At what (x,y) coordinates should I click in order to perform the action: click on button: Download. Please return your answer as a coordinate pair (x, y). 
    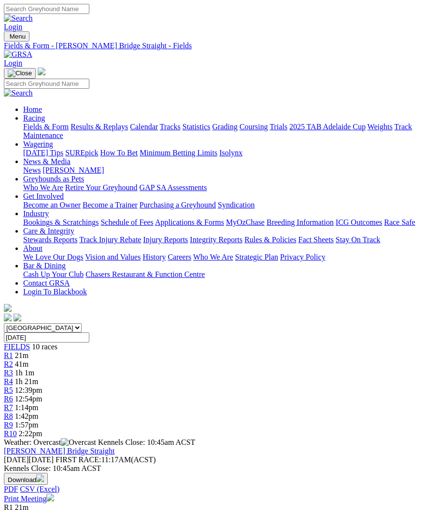
    Looking at the image, I should click on (26, 479).